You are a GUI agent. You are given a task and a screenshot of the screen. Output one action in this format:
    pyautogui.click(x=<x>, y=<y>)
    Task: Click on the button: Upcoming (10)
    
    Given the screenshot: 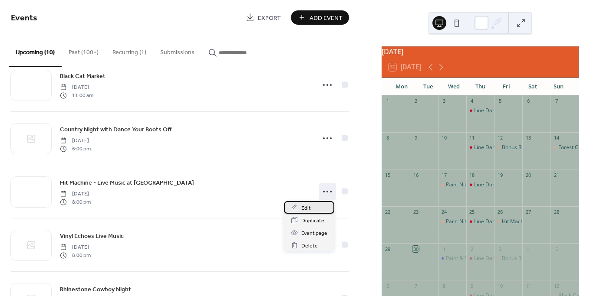 What is the action you would take?
    pyautogui.click(x=35, y=51)
    